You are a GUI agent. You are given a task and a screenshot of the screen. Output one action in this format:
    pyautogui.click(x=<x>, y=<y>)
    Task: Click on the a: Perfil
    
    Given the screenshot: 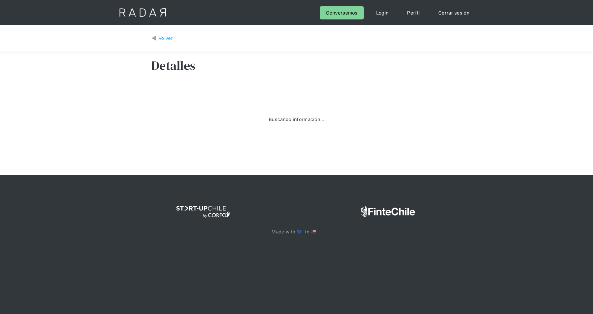 What is the action you would take?
    pyautogui.click(x=413, y=13)
    